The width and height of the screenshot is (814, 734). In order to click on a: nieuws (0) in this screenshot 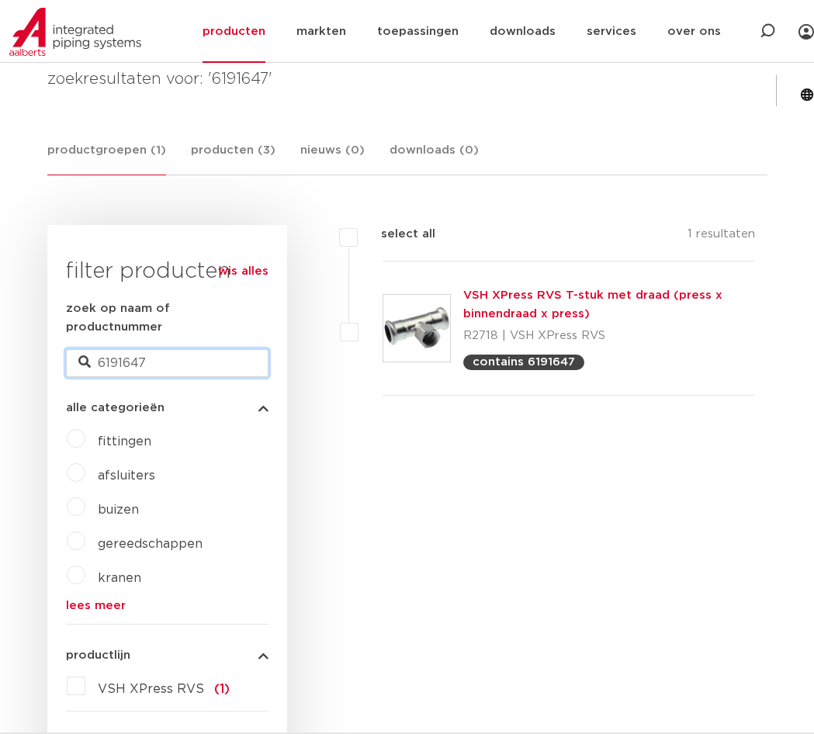, I will do `click(332, 158)`.